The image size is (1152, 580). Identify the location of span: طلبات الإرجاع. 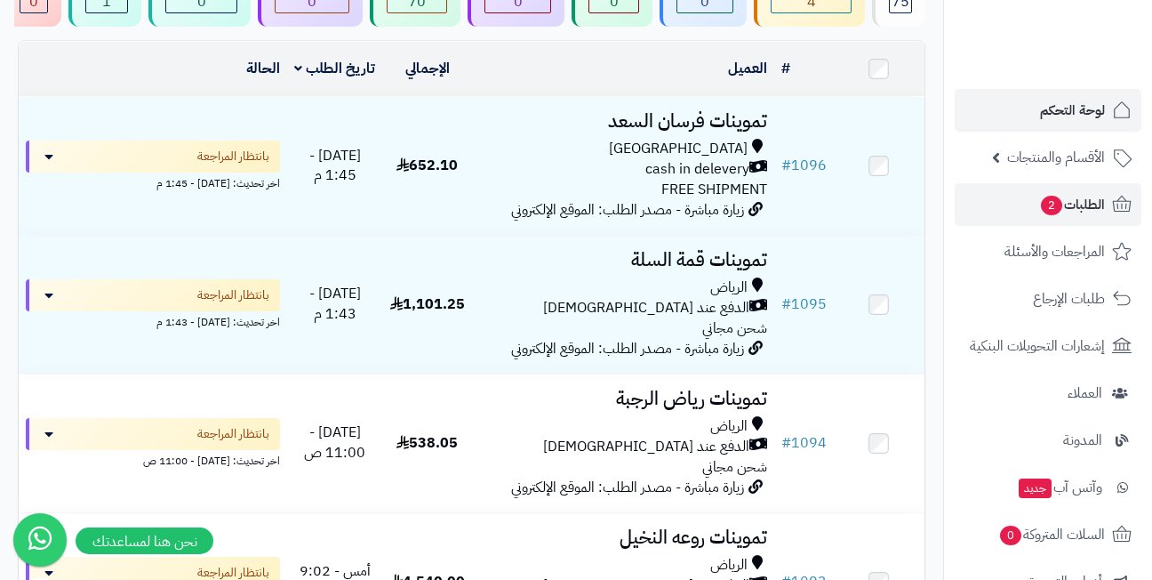
(1068, 299).